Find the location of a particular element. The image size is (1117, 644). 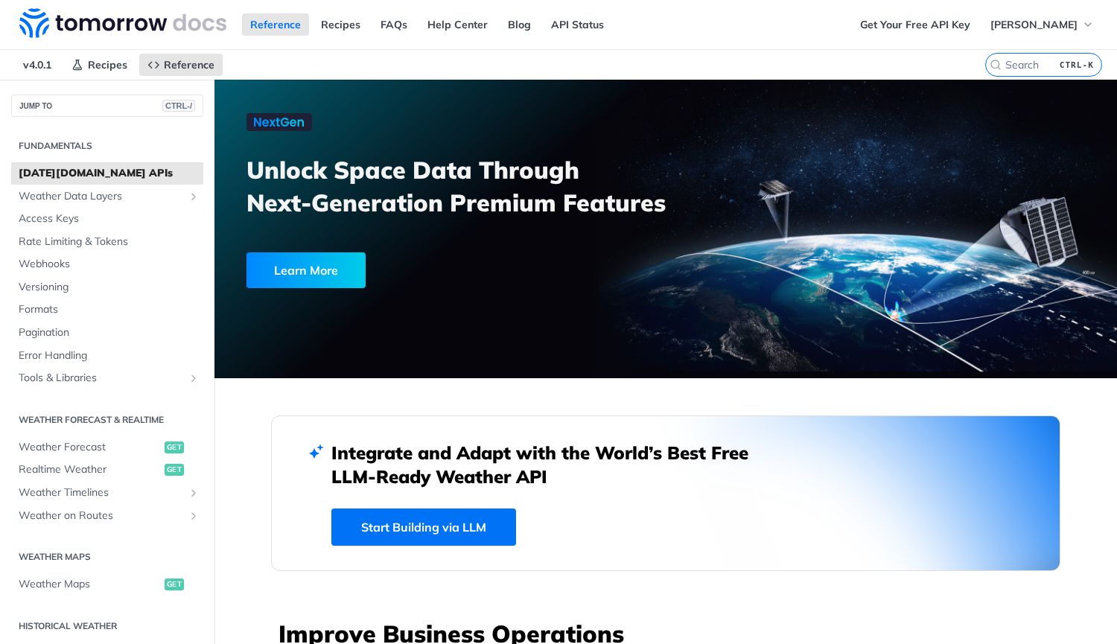

div: Learn More is located at coordinates (306, 270).